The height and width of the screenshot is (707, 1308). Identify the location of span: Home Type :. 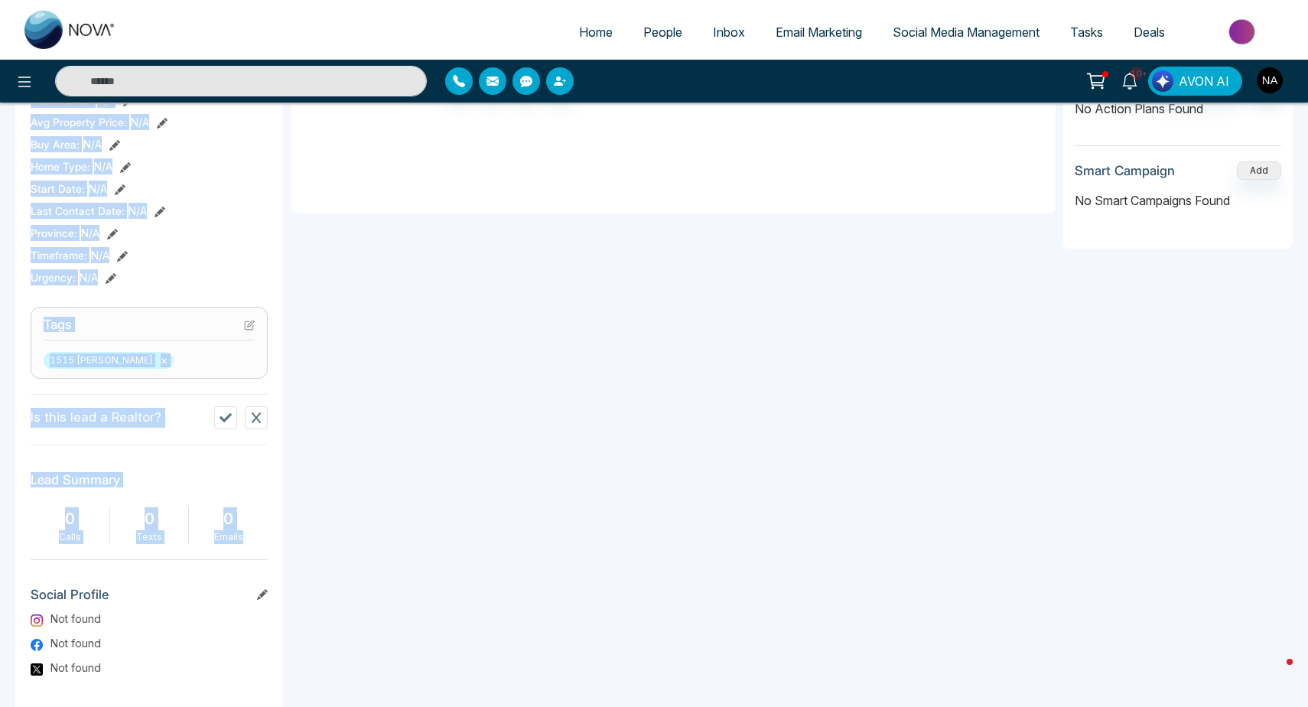
(60, 166).